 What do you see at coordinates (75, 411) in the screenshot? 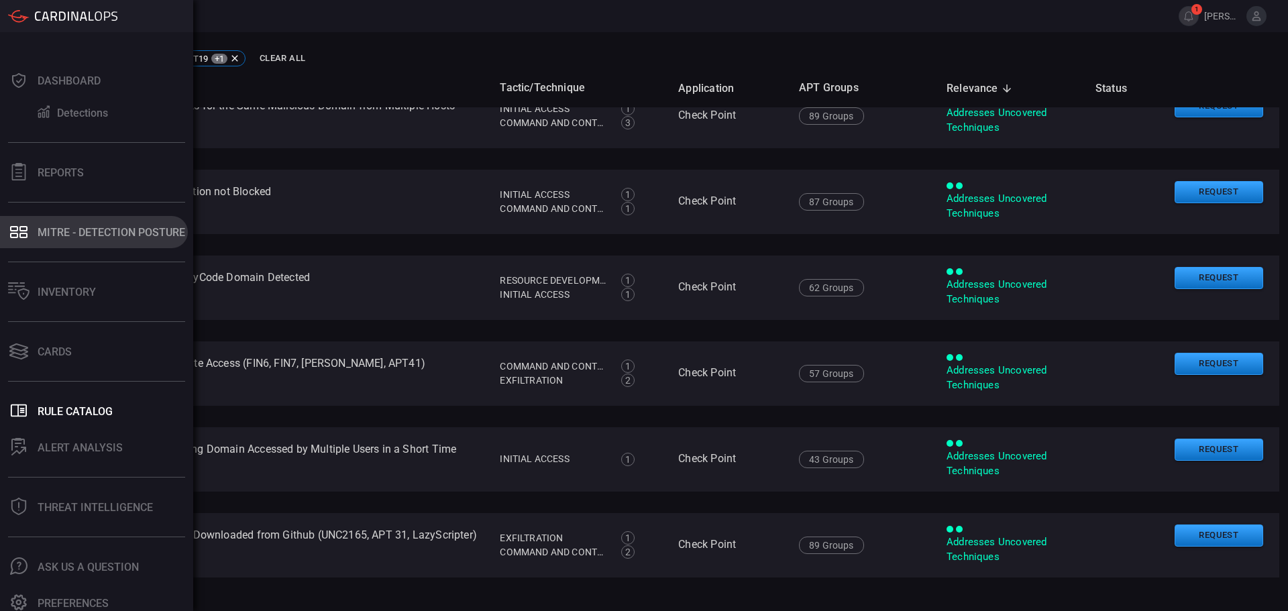
I see `div: Rule Catalog` at bounding box center [75, 411].